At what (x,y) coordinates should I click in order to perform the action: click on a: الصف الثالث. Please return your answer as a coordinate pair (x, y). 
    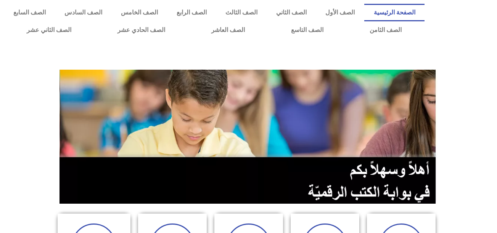
    Looking at the image, I should click on (241, 13).